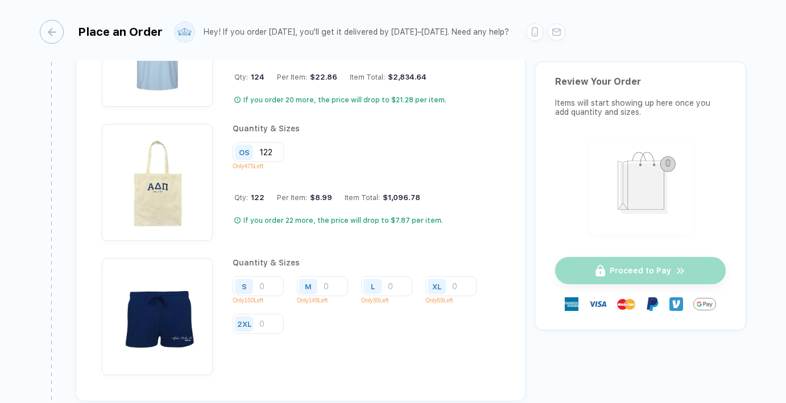 This screenshot has width=786, height=403. I want to click on div: M, so click(308, 286).